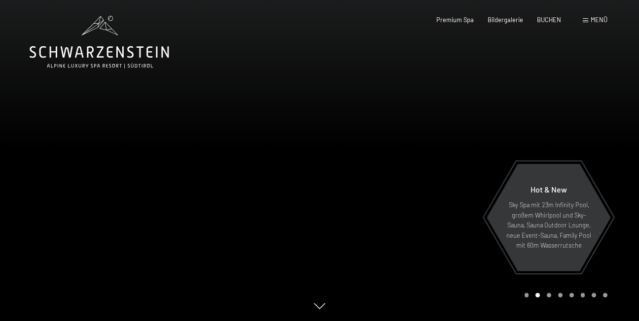 This screenshot has height=321, width=639. I want to click on div: Carousel Pagination, so click(564, 295).